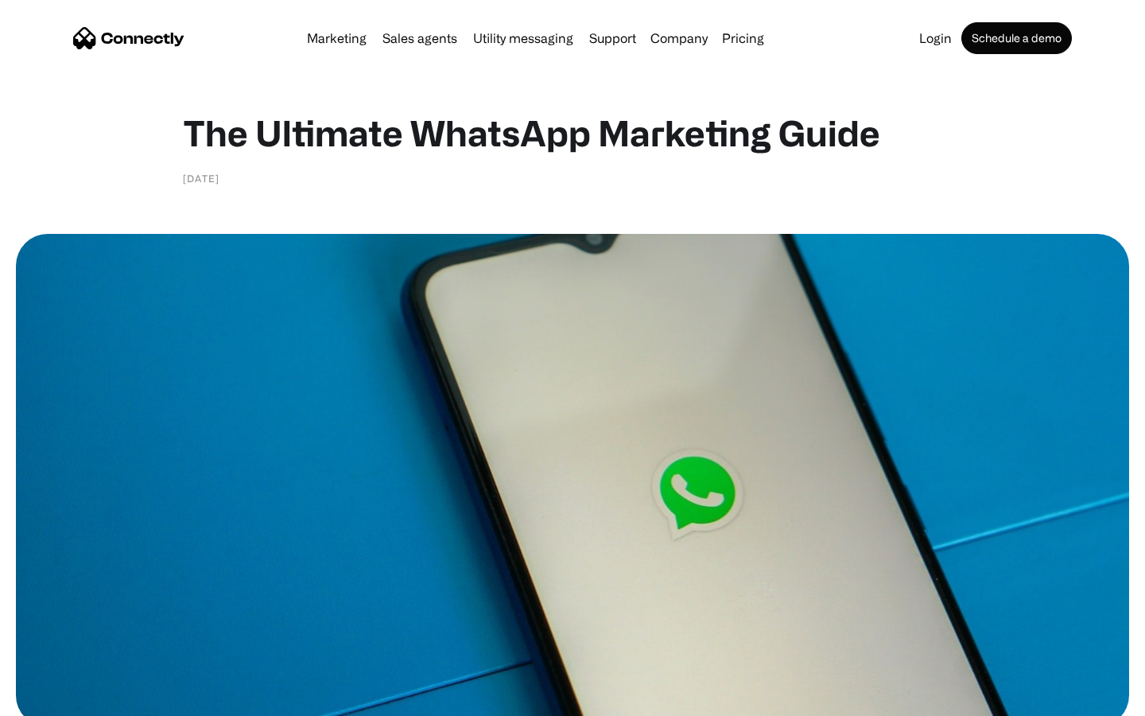 The height and width of the screenshot is (716, 1145). Describe the element at coordinates (420, 38) in the screenshot. I see `a: Sales agents` at that location.